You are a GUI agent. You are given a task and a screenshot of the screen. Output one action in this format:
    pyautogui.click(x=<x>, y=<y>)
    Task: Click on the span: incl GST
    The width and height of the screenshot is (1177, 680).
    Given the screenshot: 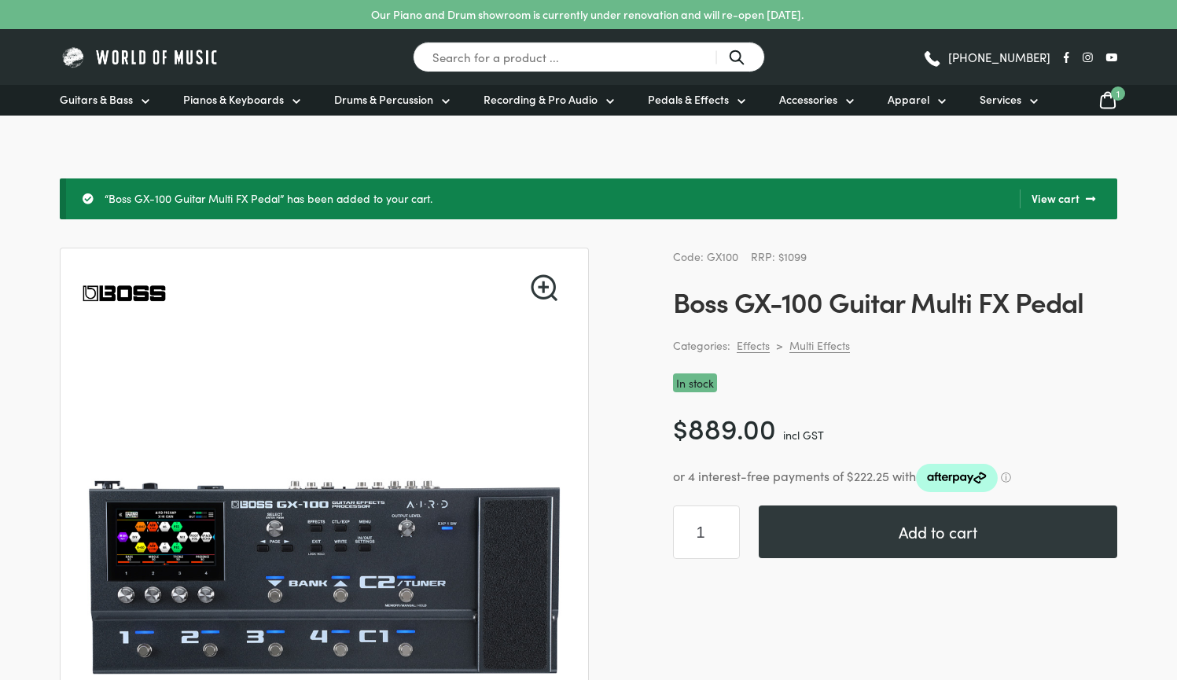 What is the action you would take?
    pyautogui.click(x=803, y=435)
    